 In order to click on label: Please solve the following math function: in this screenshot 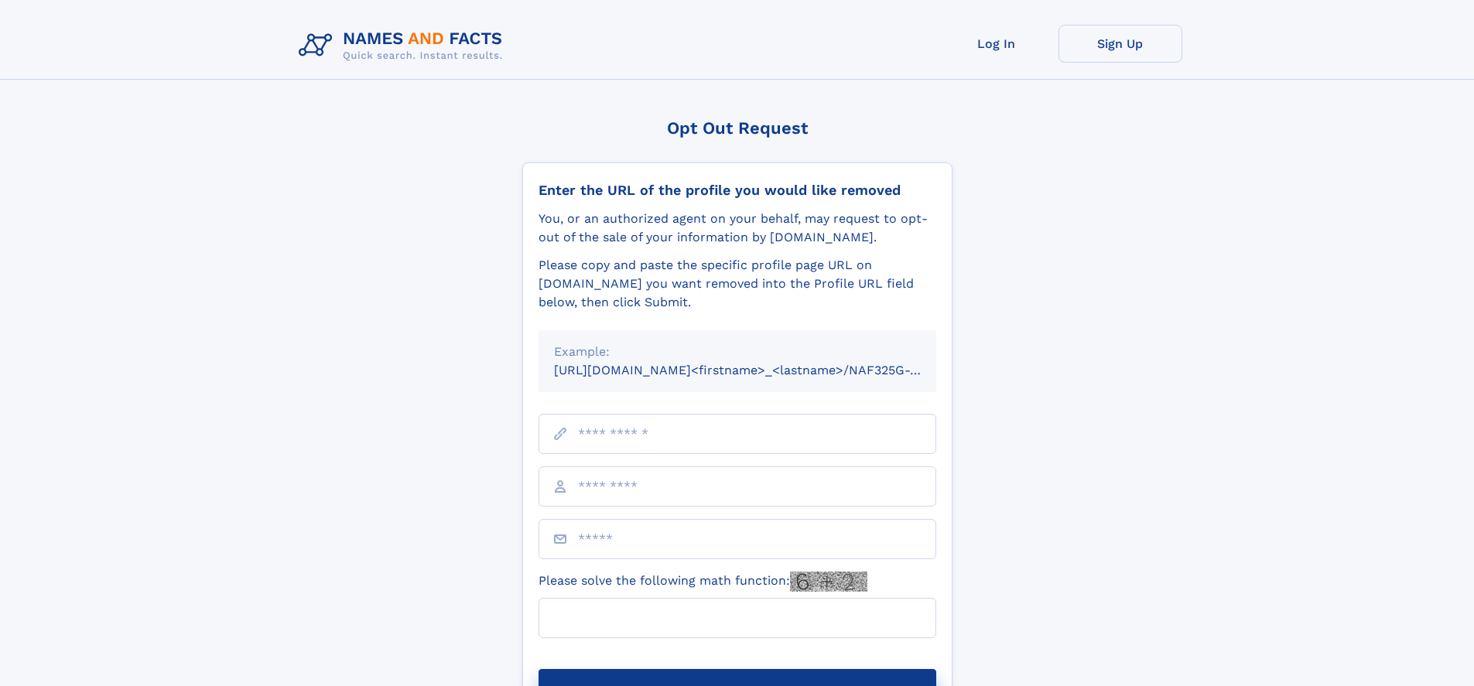, I will do `click(703, 582)`.